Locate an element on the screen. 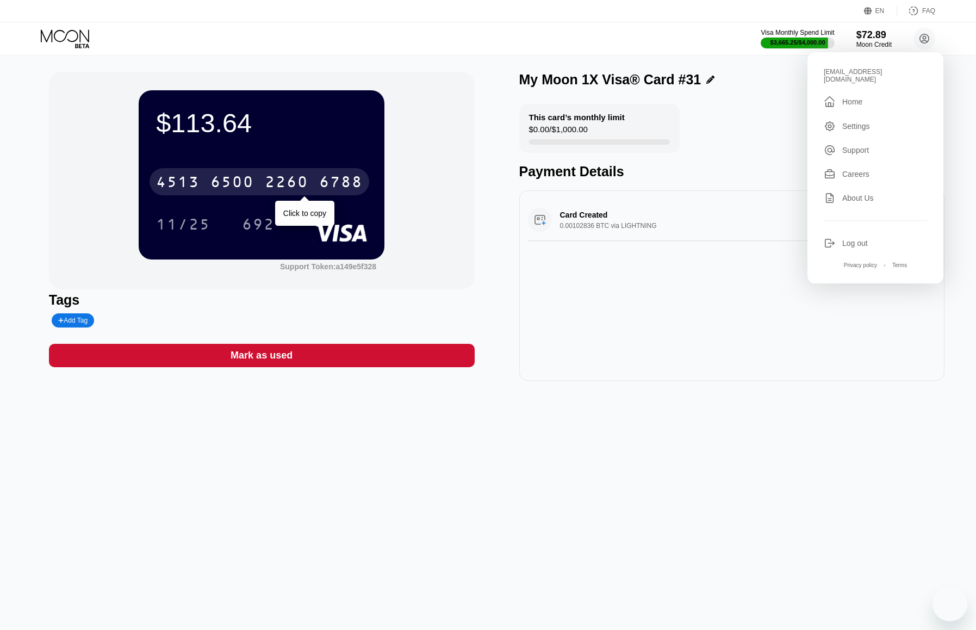 This screenshot has height=630, width=976. div: Home is located at coordinates (875, 102).